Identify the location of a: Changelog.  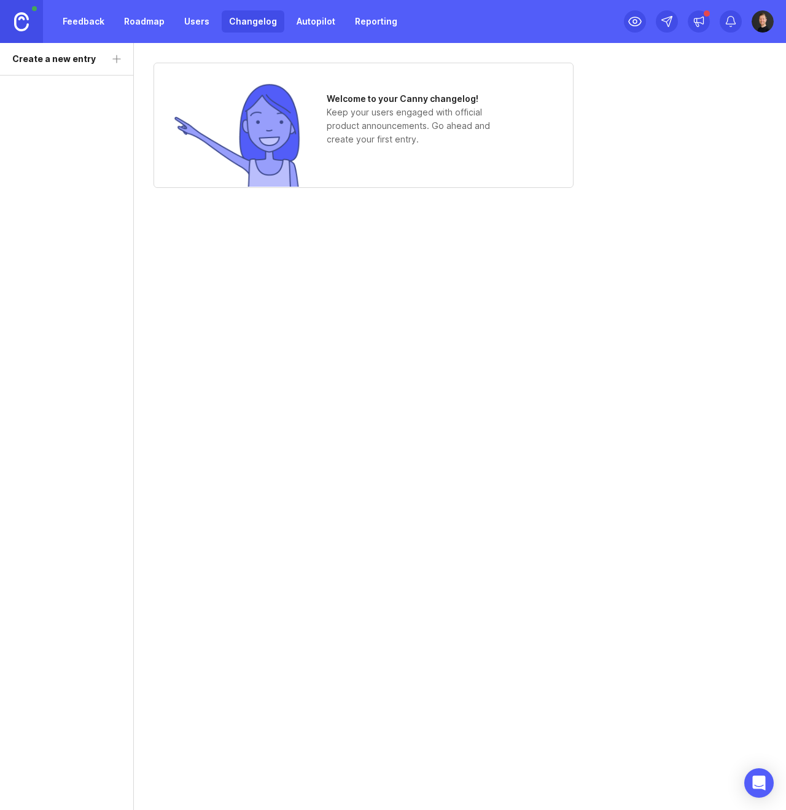
(253, 21).